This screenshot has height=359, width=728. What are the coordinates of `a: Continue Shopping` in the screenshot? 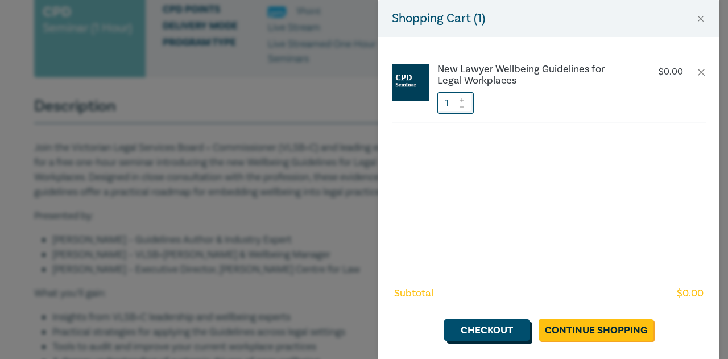 It's located at (596, 330).